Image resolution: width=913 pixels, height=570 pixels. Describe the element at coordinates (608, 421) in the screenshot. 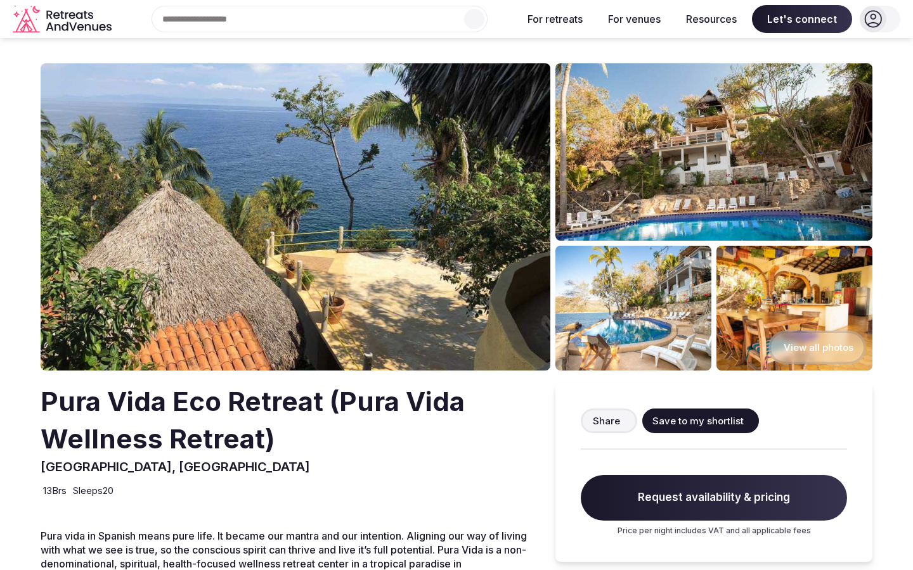

I see `button: Share` at that location.